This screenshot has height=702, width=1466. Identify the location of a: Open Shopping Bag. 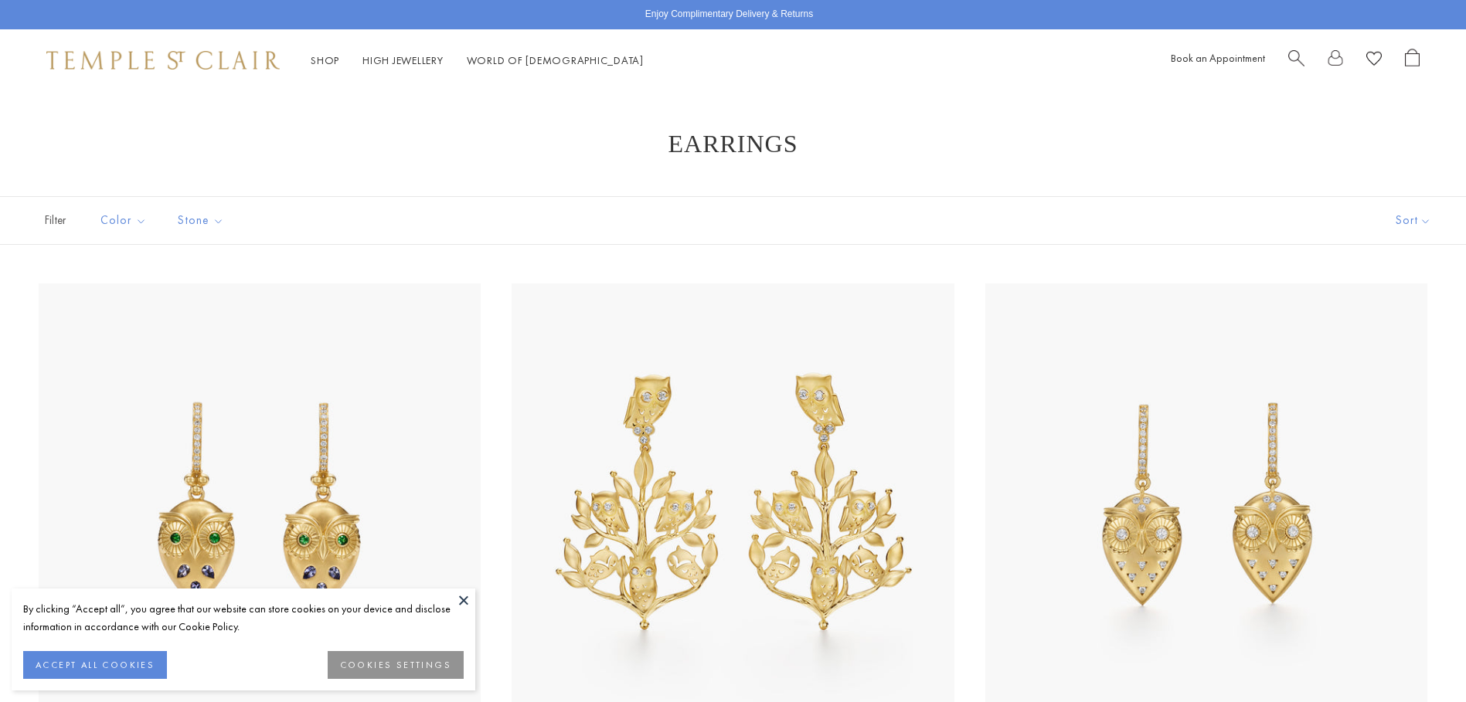
(1412, 60).